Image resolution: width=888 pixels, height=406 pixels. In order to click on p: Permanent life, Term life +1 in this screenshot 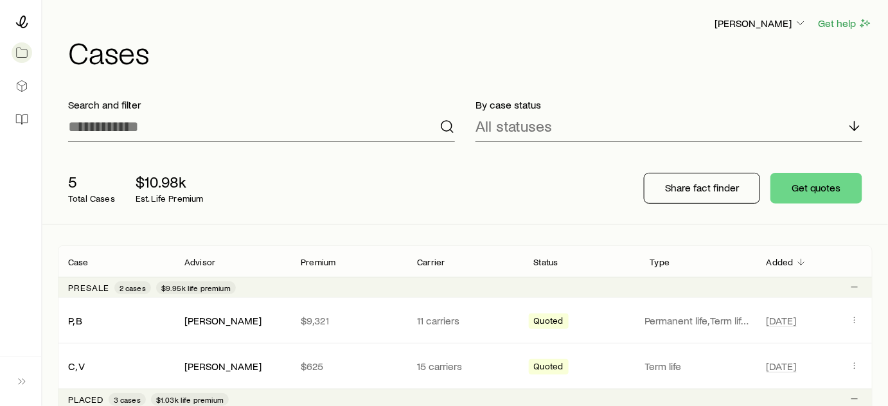, I will do `click(698, 321)`.